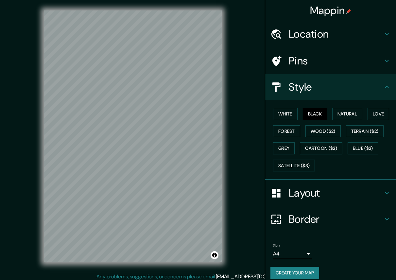 This screenshot has height=280, width=396. I want to click on label: Size, so click(276, 246).